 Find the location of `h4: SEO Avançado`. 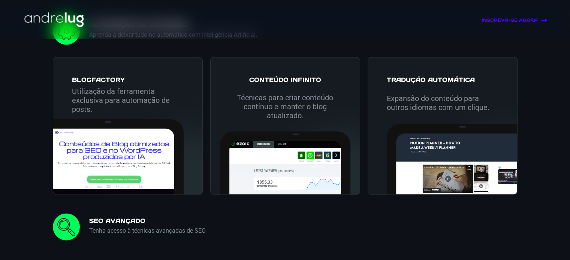

h4: SEO Avançado is located at coordinates (147, 222).